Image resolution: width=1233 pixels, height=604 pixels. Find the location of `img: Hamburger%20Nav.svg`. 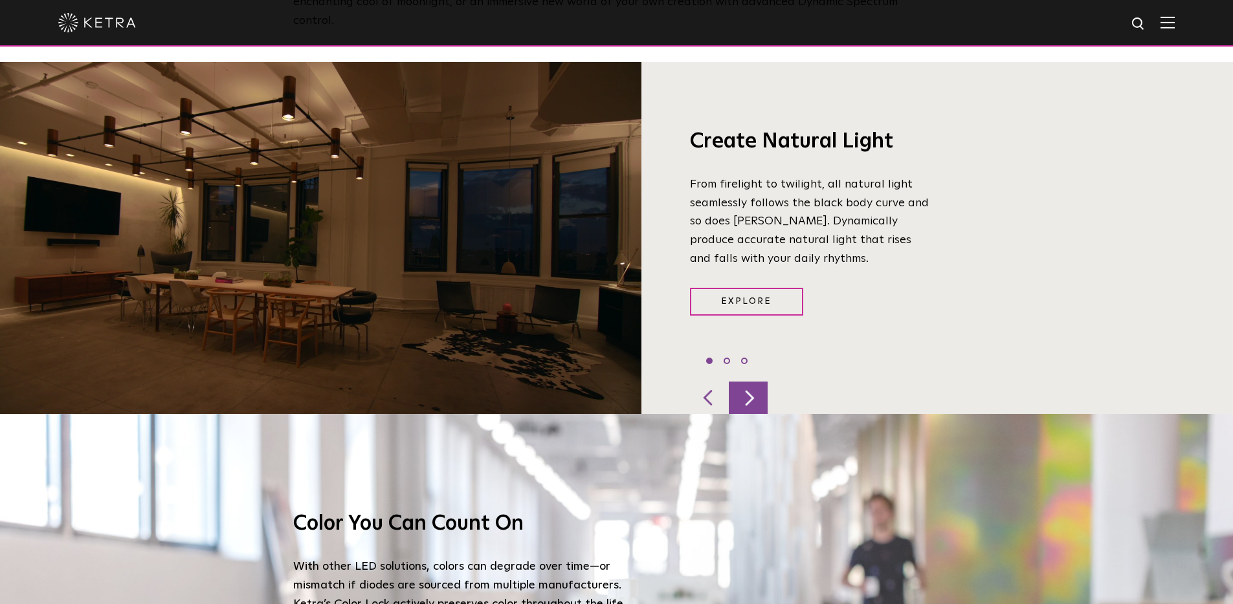

img: Hamburger%20Nav.svg is located at coordinates (1168, 22).